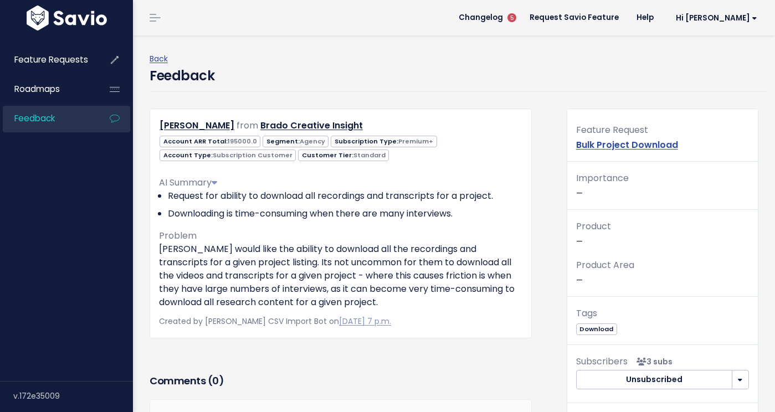 The height and width of the screenshot is (412, 775). Describe the element at coordinates (34, 118) in the screenshot. I see `span: Feedback` at that location.